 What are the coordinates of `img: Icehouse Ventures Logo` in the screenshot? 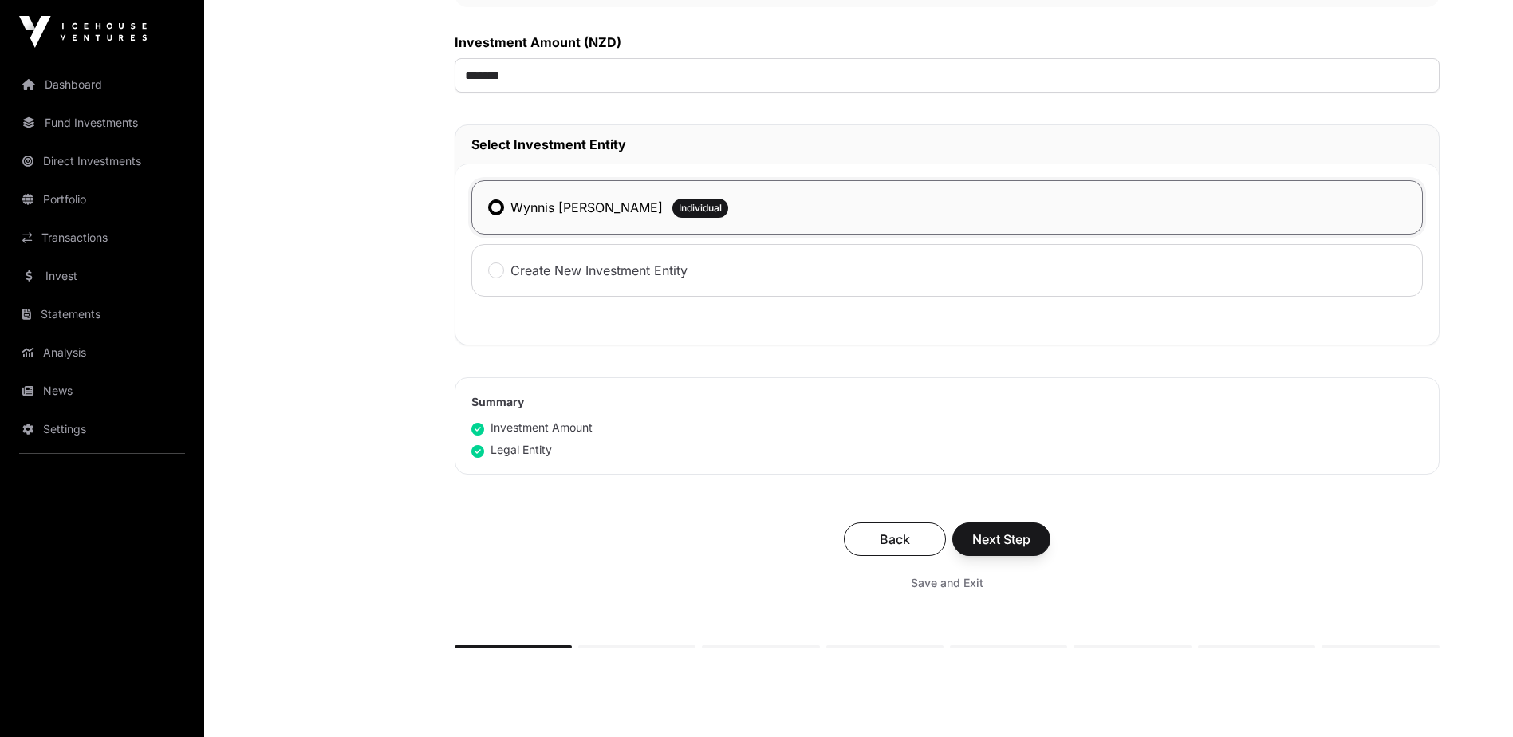 It's located at (83, 32).